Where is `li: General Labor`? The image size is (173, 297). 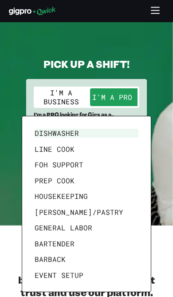 li: General Labor is located at coordinates (87, 228).